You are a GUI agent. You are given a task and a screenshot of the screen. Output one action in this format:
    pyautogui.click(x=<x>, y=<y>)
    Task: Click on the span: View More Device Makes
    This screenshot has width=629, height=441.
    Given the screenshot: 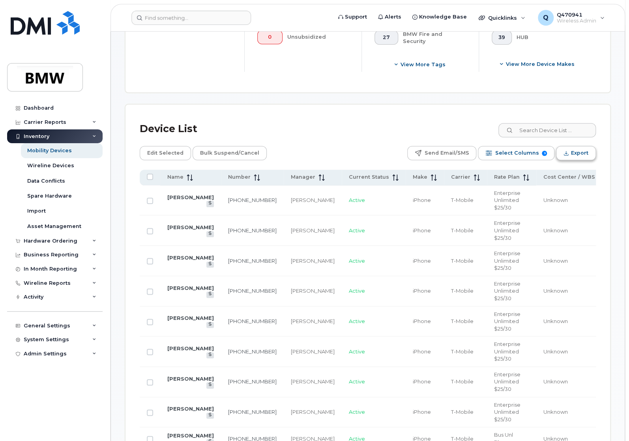 What is the action you would take?
    pyautogui.click(x=540, y=64)
    